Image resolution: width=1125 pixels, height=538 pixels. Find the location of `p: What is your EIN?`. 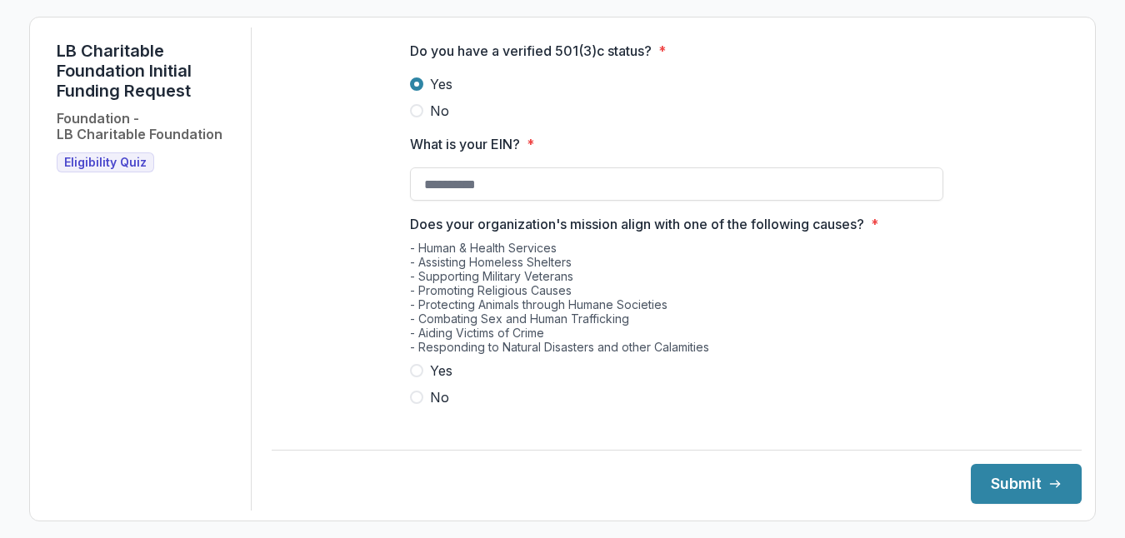

p: What is your EIN? is located at coordinates (465, 144).